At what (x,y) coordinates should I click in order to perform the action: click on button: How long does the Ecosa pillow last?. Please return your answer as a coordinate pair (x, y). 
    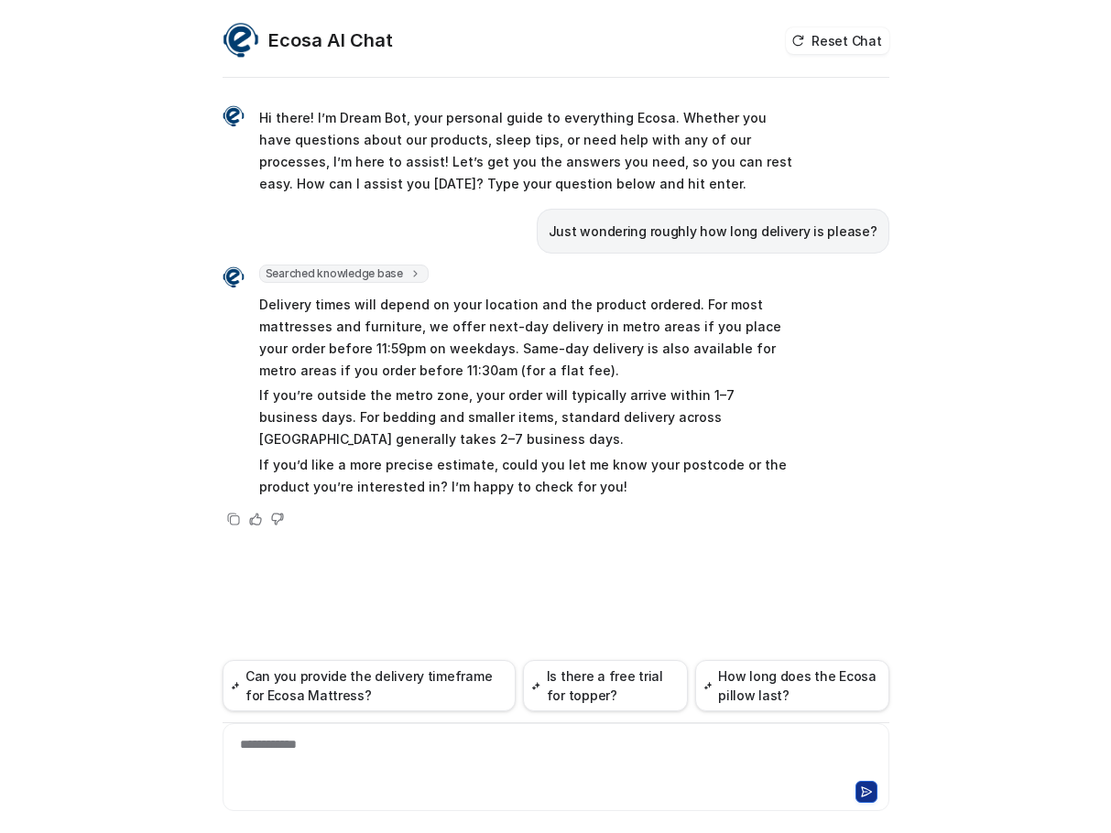
    Looking at the image, I should click on (792, 686).